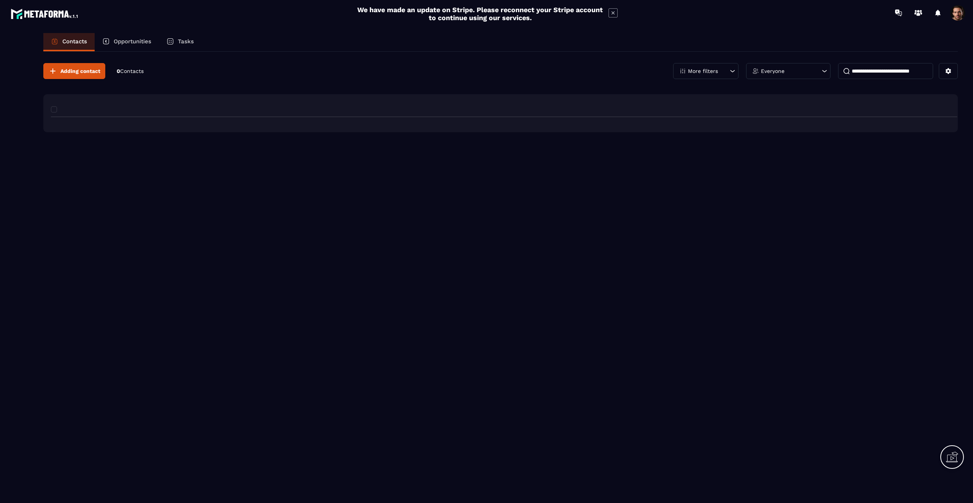  I want to click on p: 0, so click(130, 71).